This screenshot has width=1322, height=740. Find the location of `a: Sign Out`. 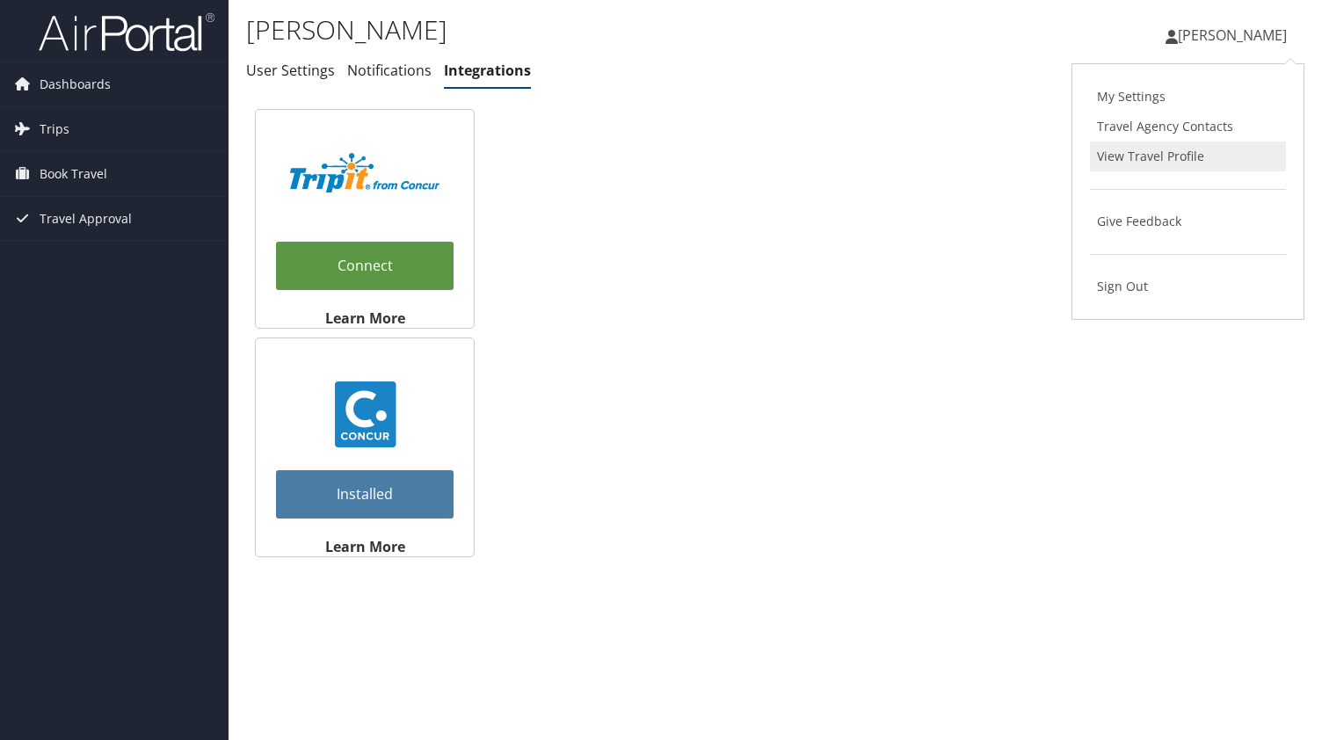

a: Sign Out is located at coordinates (1187, 286).